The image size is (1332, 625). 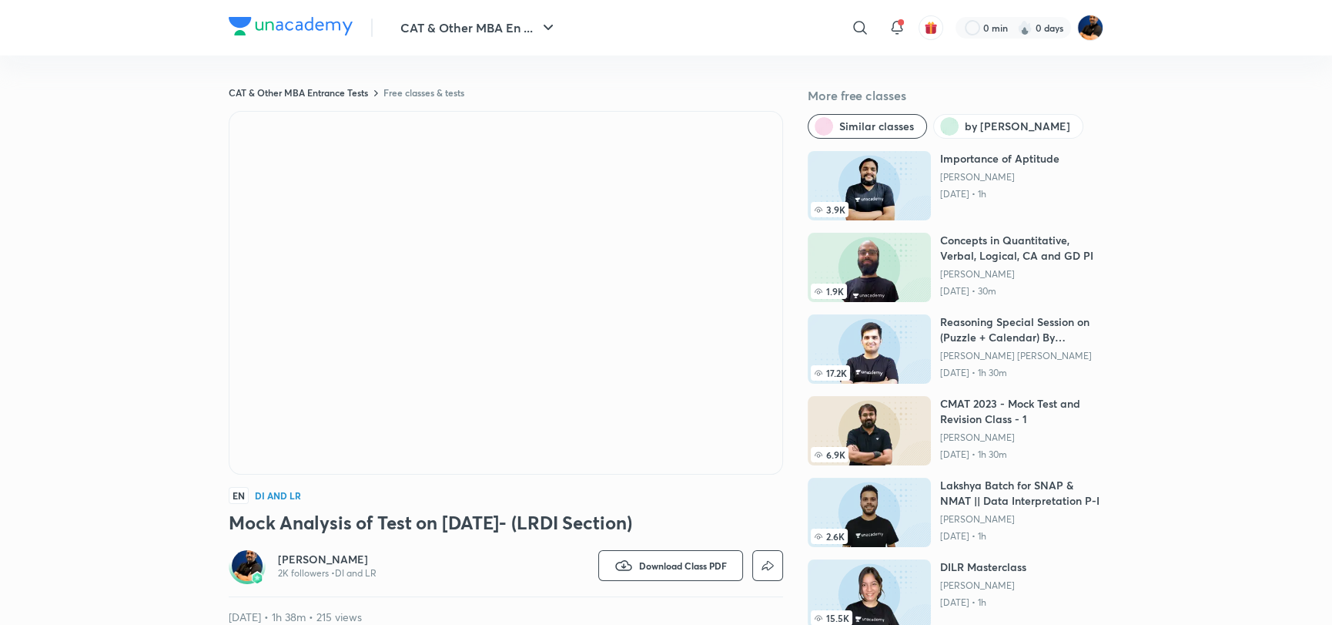 I want to click on span: Similar classes, so click(x=876, y=126).